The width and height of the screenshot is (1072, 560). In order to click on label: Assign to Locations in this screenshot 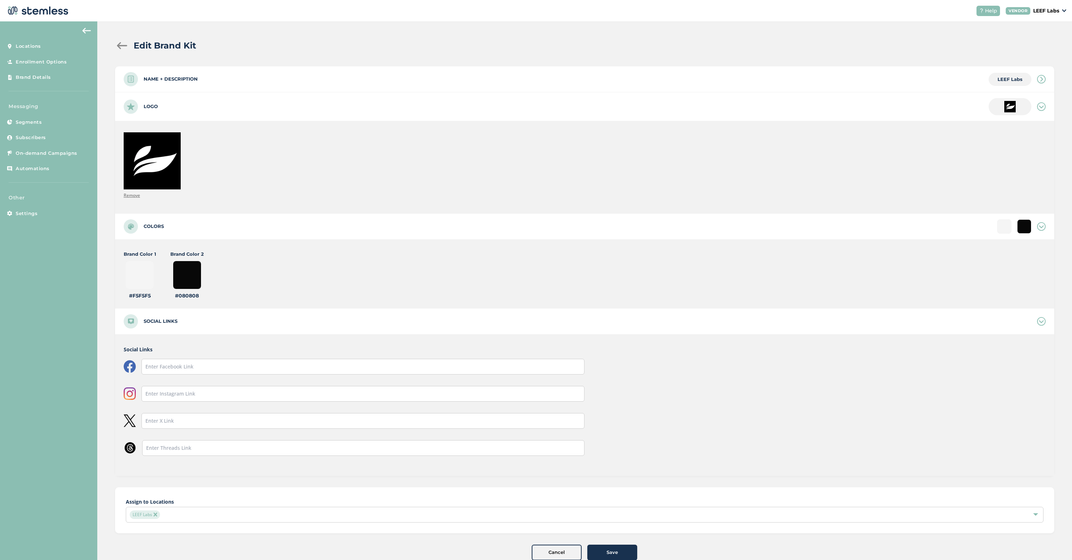, I will do `click(585, 501)`.